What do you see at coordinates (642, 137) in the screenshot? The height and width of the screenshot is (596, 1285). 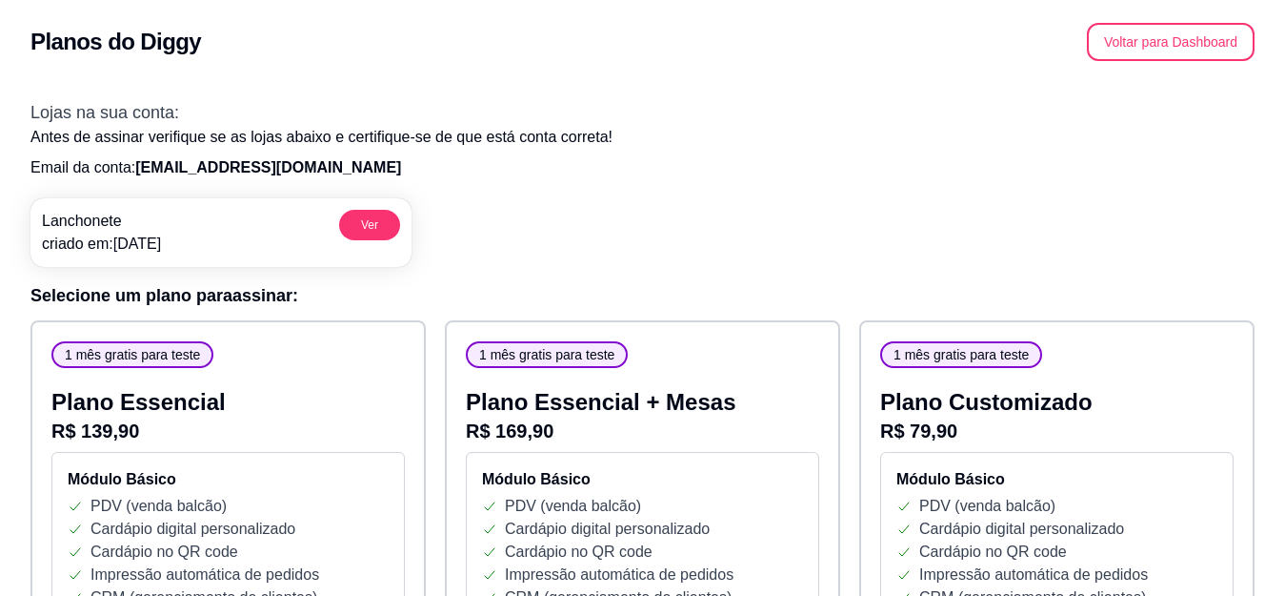 I see `p: Antes de assinar verifique se as lojas abaixo e certifique-se de que está conta correta!` at bounding box center [642, 137].